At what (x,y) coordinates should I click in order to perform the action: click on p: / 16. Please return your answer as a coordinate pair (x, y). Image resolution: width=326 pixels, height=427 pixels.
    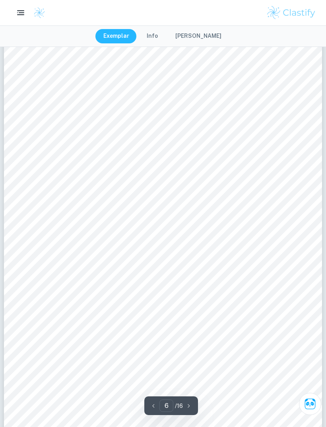
    Looking at the image, I should click on (179, 406).